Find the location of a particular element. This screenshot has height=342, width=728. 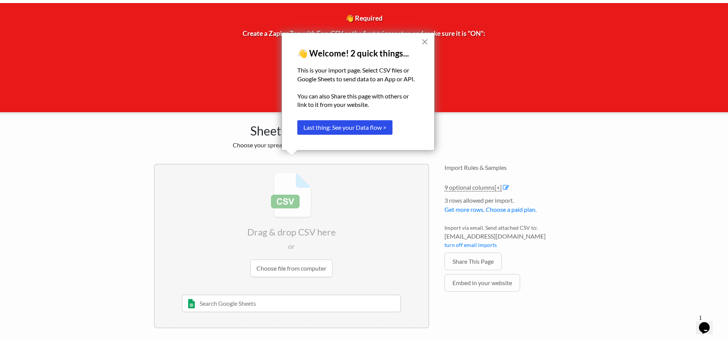

p: This is your import page. Select CSV files or Google Sheets to send data to an App or API. is located at coordinates (358, 75).